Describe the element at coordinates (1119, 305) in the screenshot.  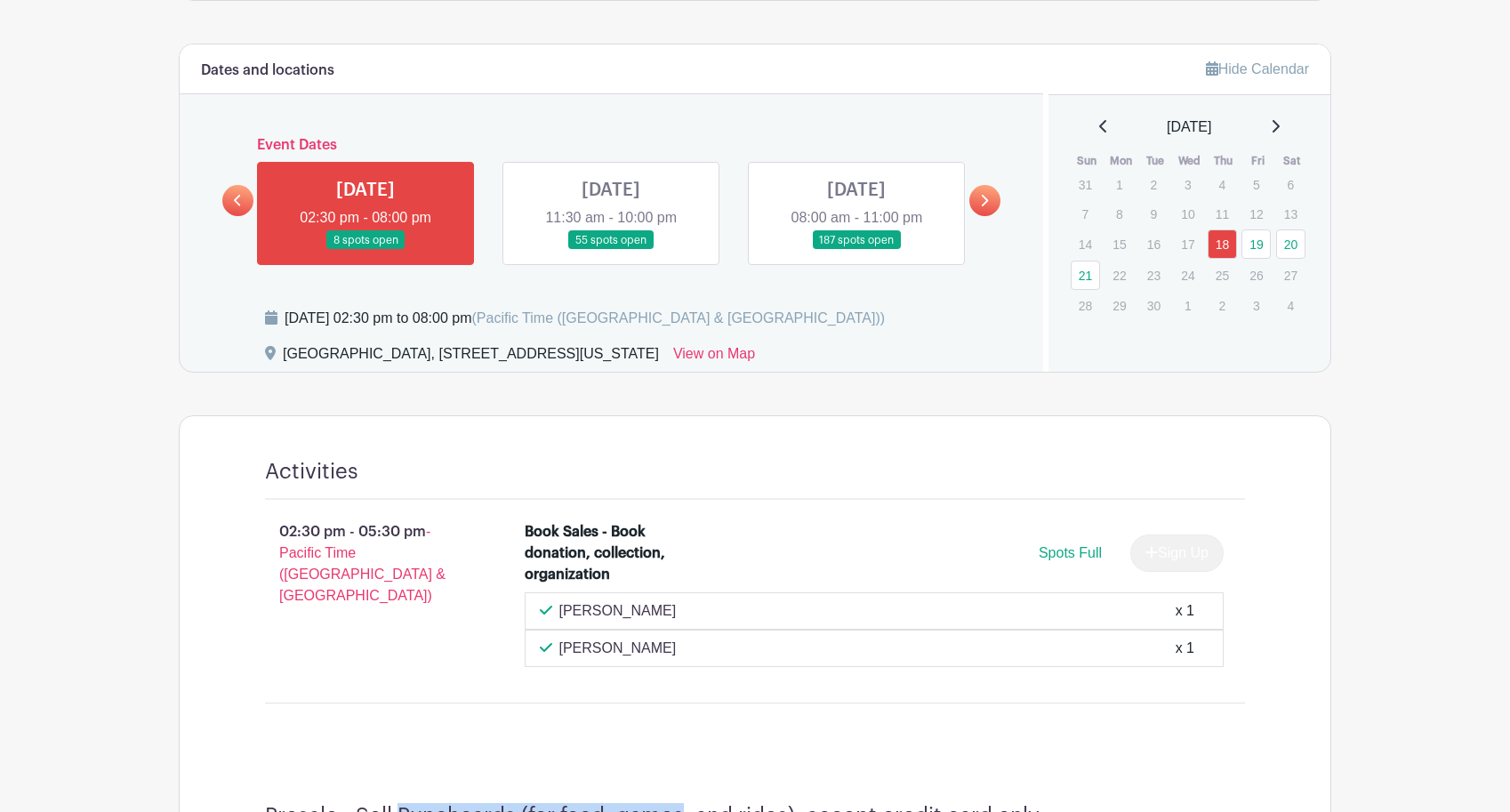
I see `p: 29` at that location.